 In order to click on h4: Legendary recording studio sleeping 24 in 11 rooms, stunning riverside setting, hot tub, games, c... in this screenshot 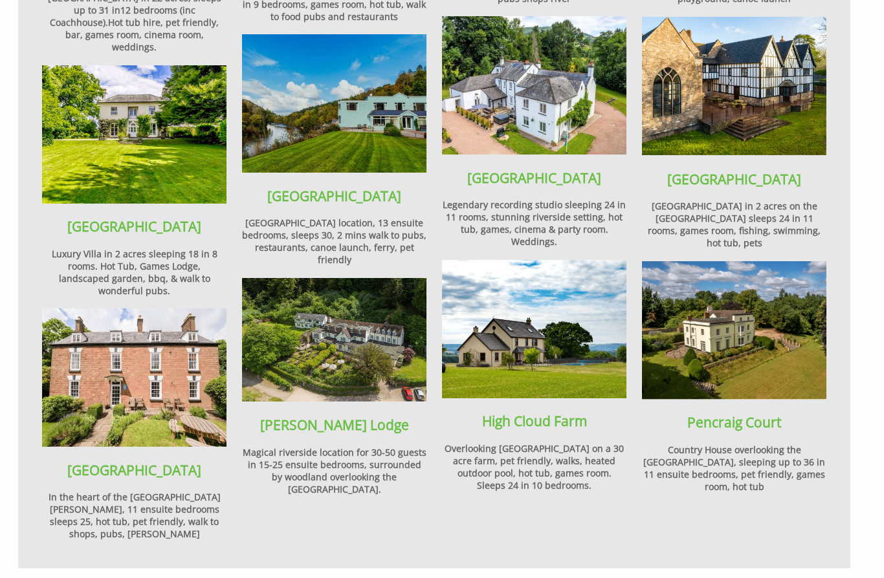, I will do `click(534, 223)`.